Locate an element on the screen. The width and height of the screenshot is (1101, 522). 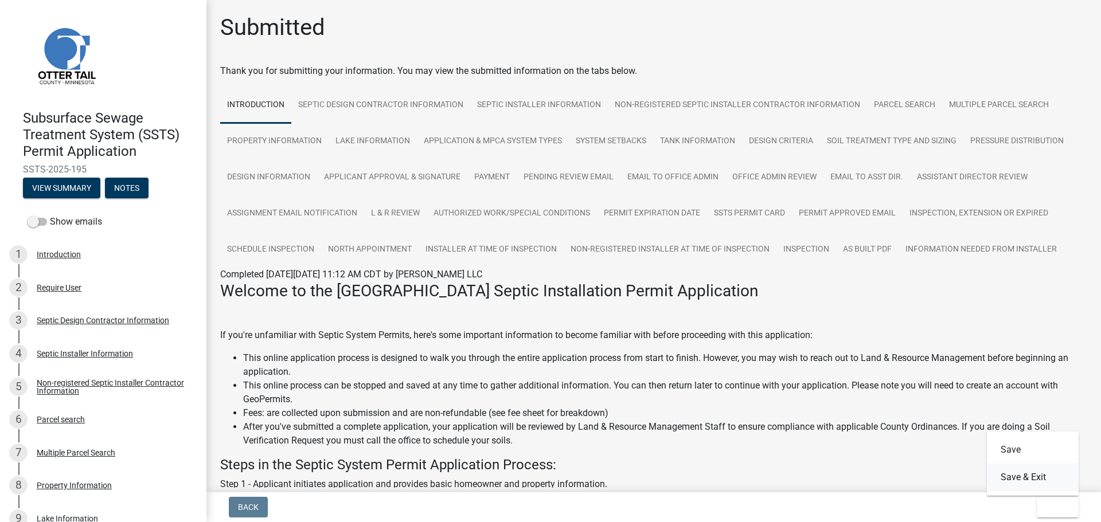
a: North Appointment is located at coordinates (370, 250).